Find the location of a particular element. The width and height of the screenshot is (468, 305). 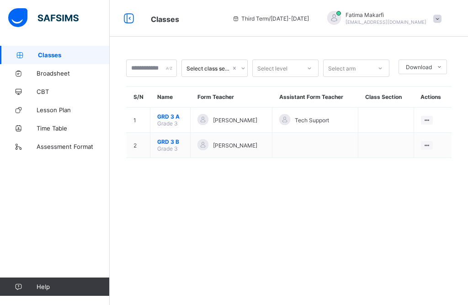

span: Time Table is located at coordinates (73, 128).